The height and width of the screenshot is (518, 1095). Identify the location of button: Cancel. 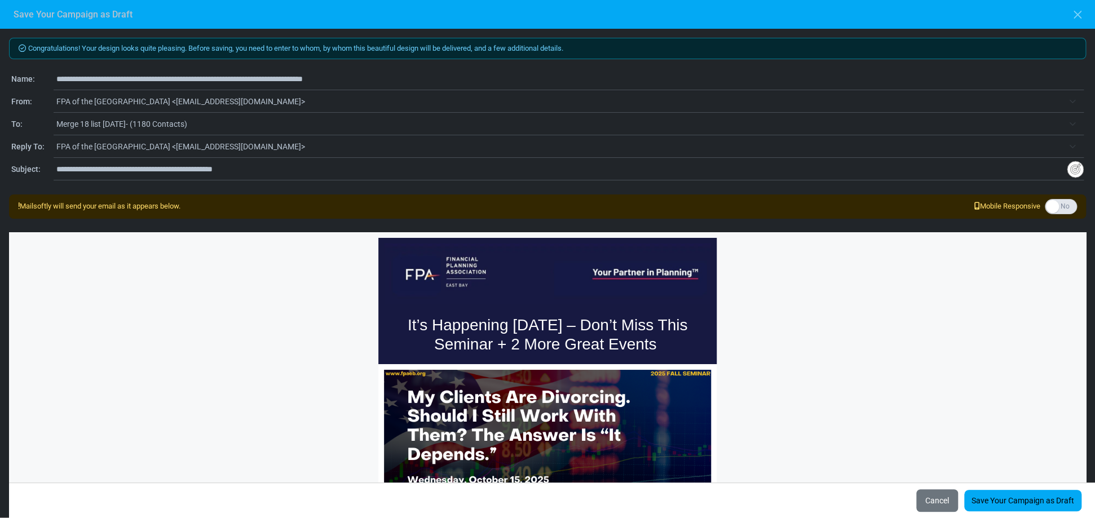
(937, 501).